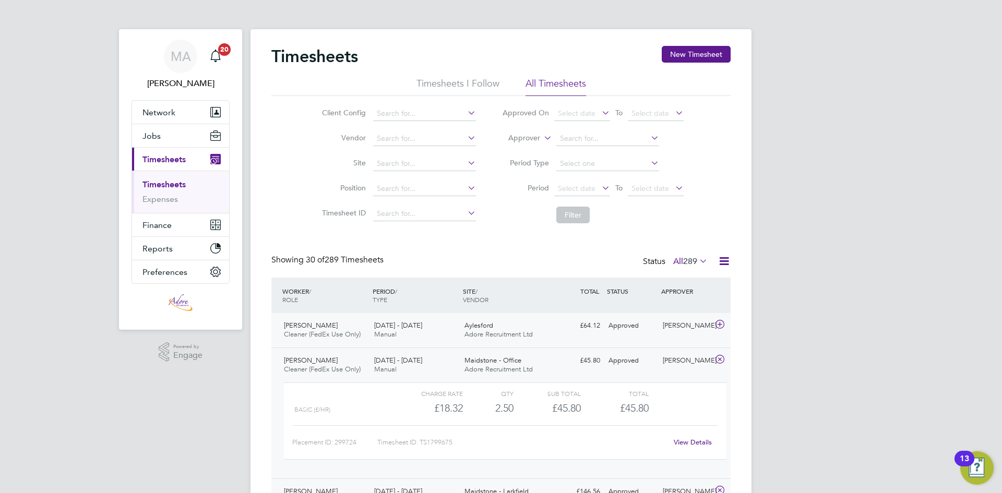 The image size is (1002, 493). Describe the element at coordinates (181, 192) in the screenshot. I see `div: Timesheets` at that location.